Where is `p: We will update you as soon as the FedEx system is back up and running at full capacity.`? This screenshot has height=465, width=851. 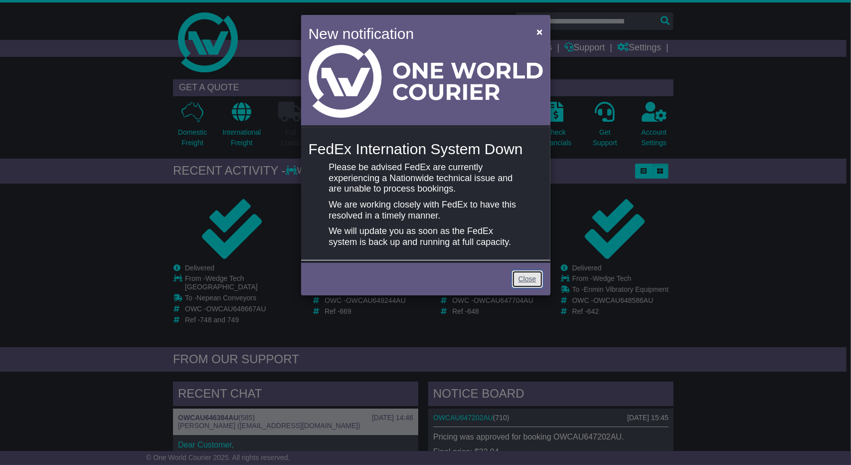 p: We will update you as soon as the FedEx system is back up and running at full capacity. is located at coordinates (425, 236).